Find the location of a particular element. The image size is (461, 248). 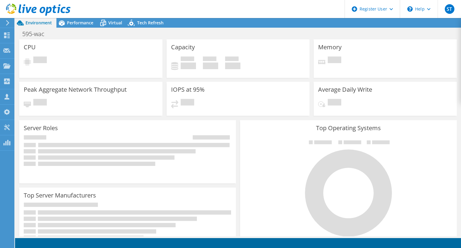

h3: Top Server Manufacturers is located at coordinates (60, 195).